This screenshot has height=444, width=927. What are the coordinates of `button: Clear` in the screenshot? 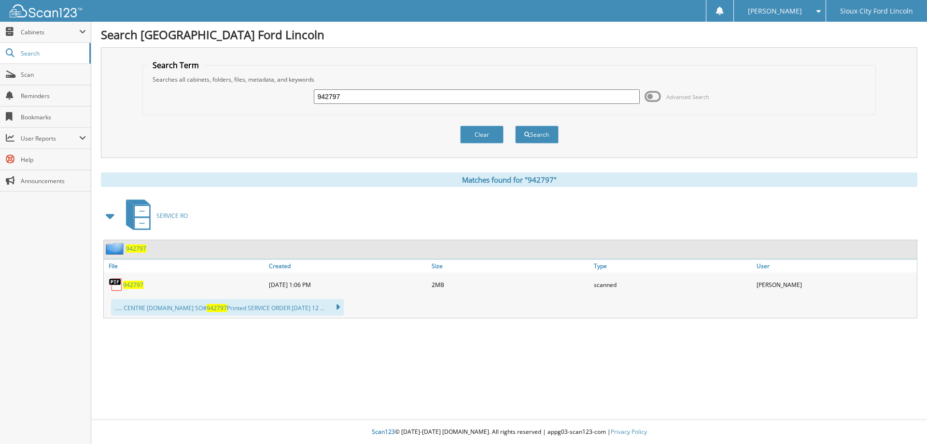 It's located at (482, 134).